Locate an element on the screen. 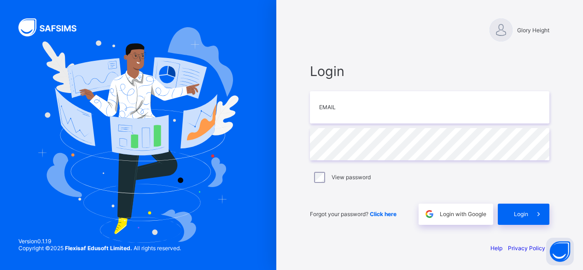  img: google.396cfc9801f0270233282035f929180a.svg is located at coordinates (429, 214).